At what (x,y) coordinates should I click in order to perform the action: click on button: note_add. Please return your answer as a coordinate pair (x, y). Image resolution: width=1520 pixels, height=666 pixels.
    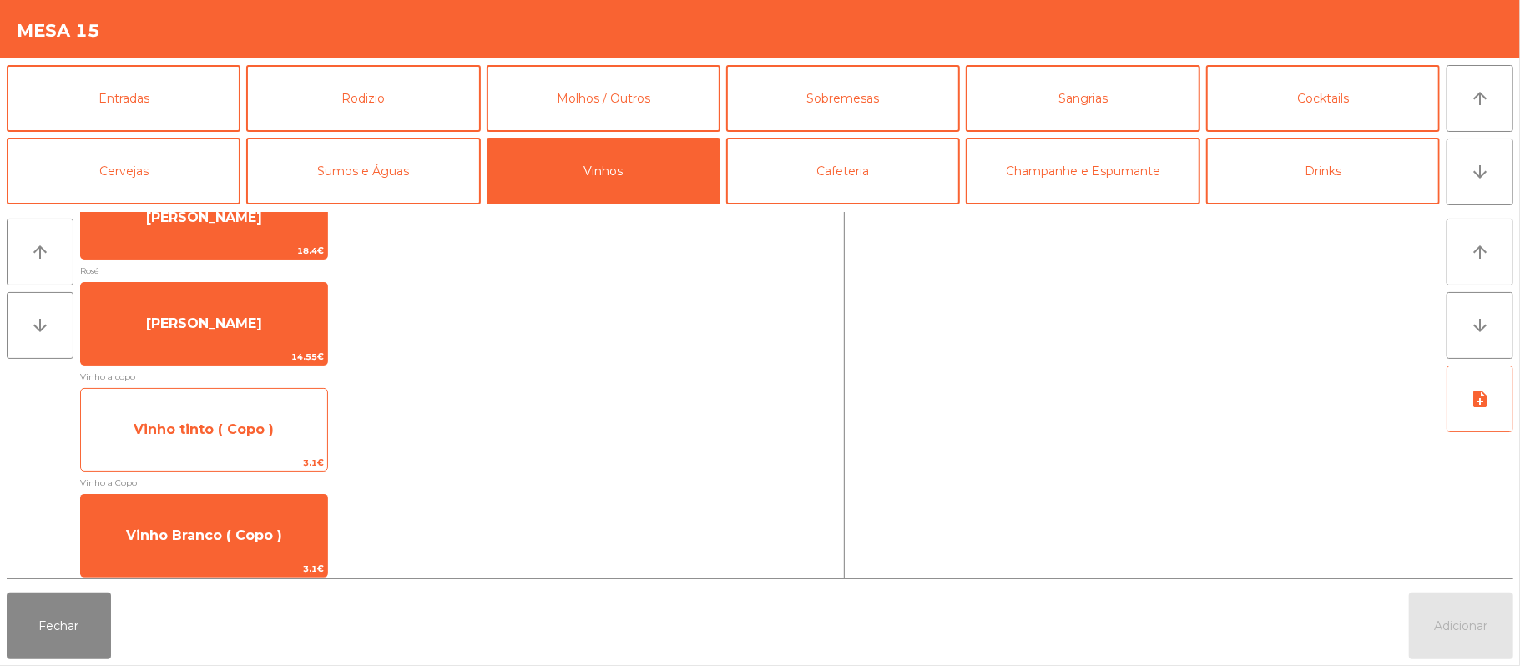
    Looking at the image, I should click on (1480, 399).